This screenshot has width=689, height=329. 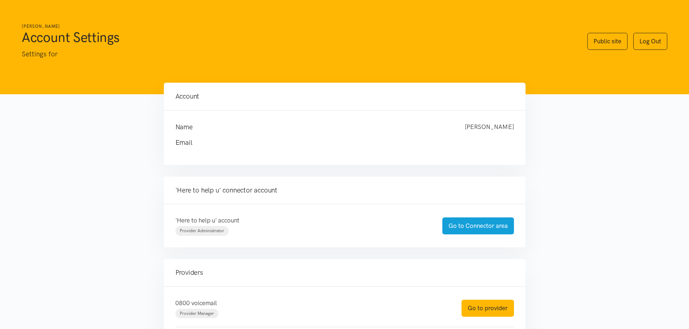 What do you see at coordinates (344, 190) in the screenshot?
I see `h4: 'Here to help u' connector account` at bounding box center [344, 190].